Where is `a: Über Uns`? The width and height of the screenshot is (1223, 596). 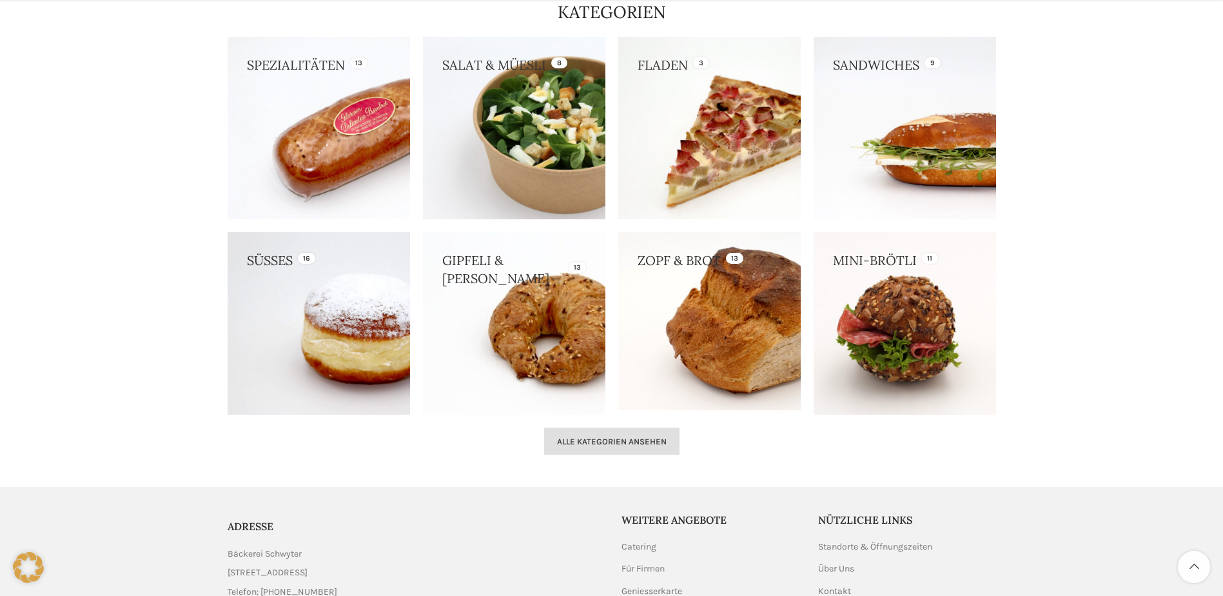
a: Über Uns is located at coordinates (837, 569).